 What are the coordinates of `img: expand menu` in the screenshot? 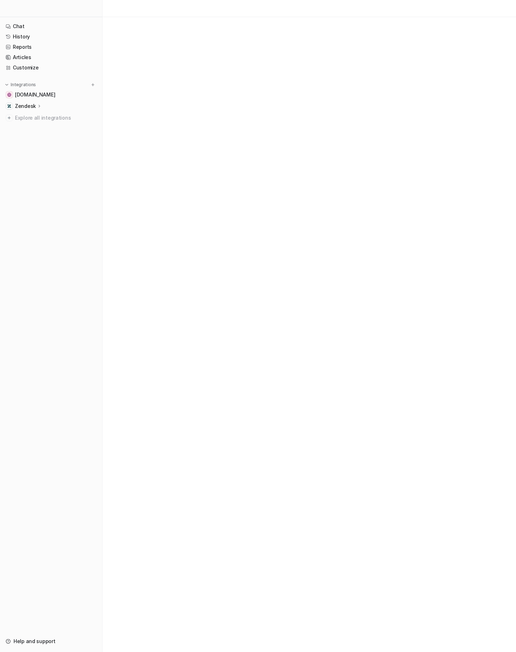 It's located at (7, 85).